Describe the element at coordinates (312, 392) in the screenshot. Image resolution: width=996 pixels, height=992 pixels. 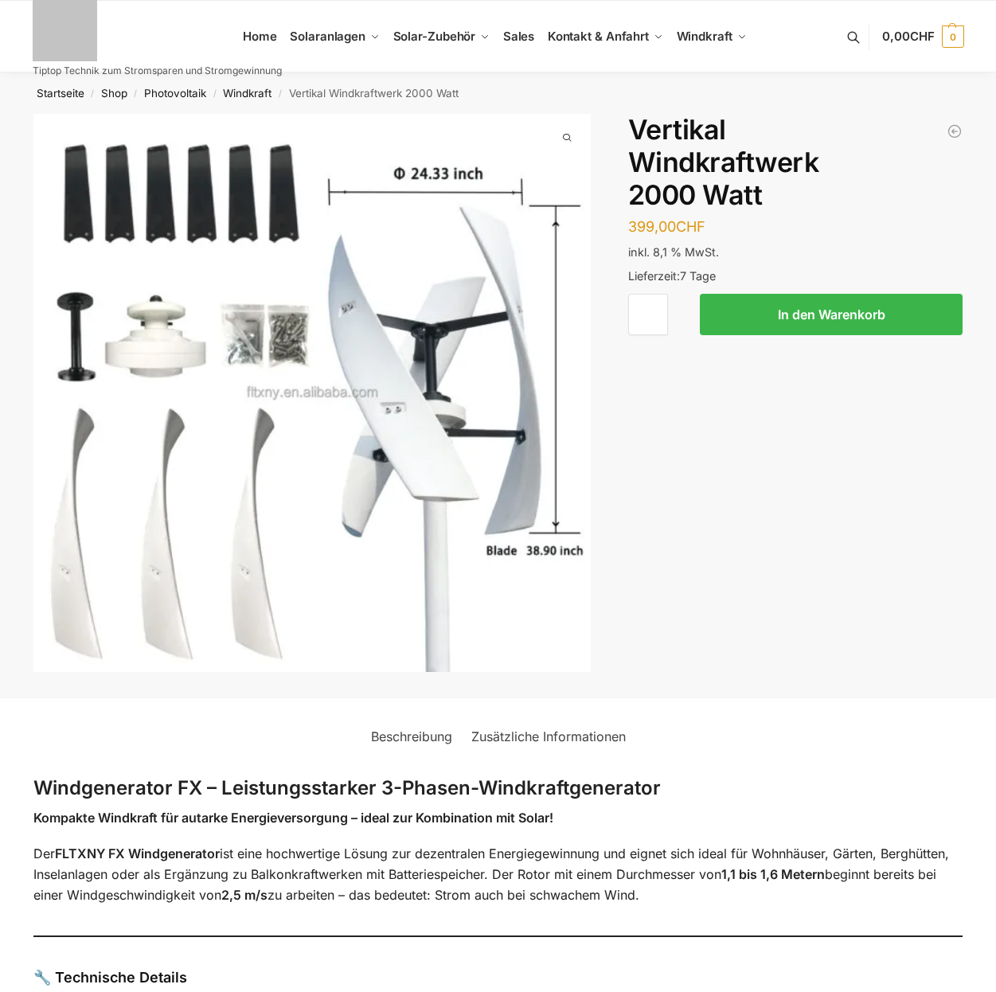
I see `a: Vertikal WindradHd63d2b51b2484c83bf992b756e770dc5o` at that location.